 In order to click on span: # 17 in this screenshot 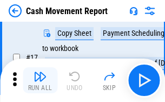, I will do `click(32, 58)`.